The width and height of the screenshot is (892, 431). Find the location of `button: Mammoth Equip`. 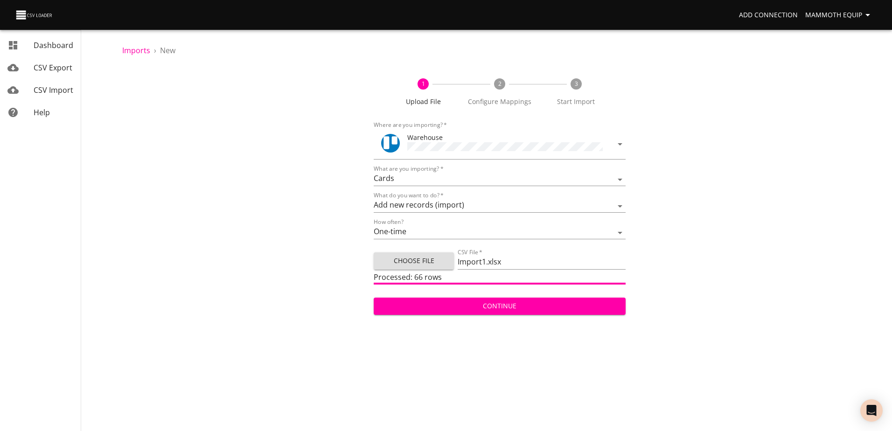

button: Mammoth Equip is located at coordinates (840, 15).